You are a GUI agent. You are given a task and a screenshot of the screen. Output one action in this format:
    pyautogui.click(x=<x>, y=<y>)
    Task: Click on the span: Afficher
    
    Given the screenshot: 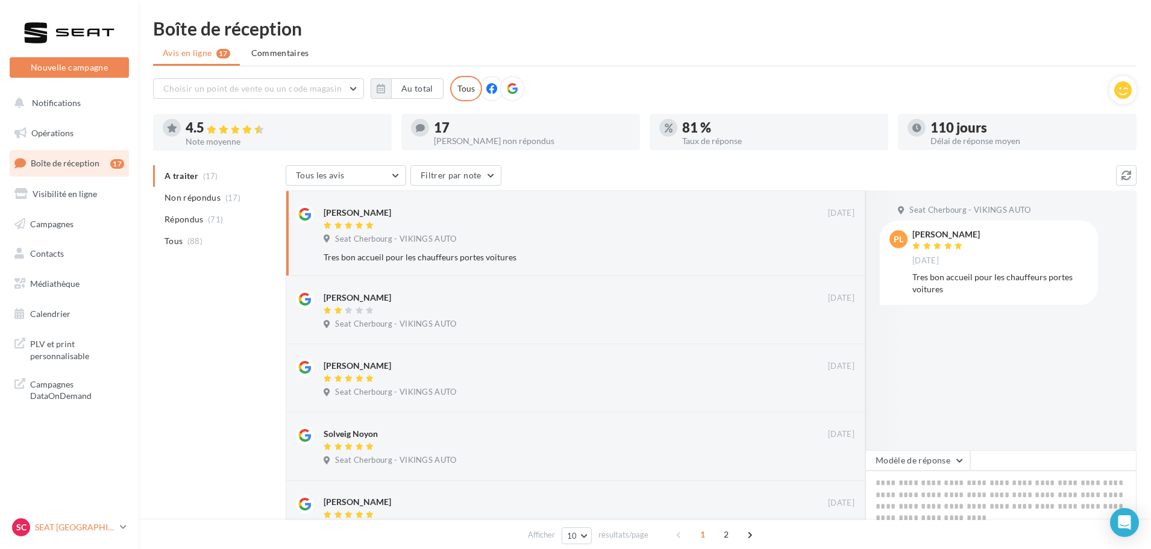 What is the action you would take?
    pyautogui.click(x=541, y=534)
    